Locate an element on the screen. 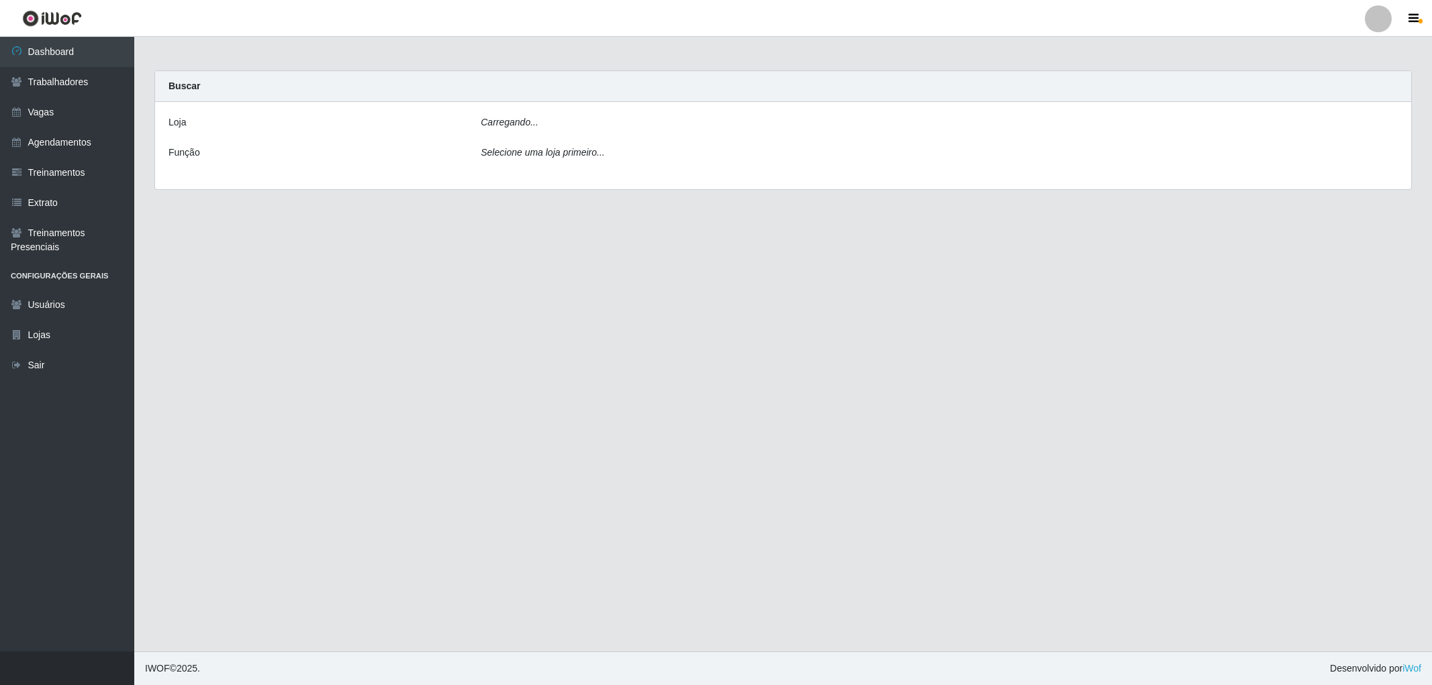 Image resolution: width=1432 pixels, height=685 pixels. a: iWof is located at coordinates (1412, 669).